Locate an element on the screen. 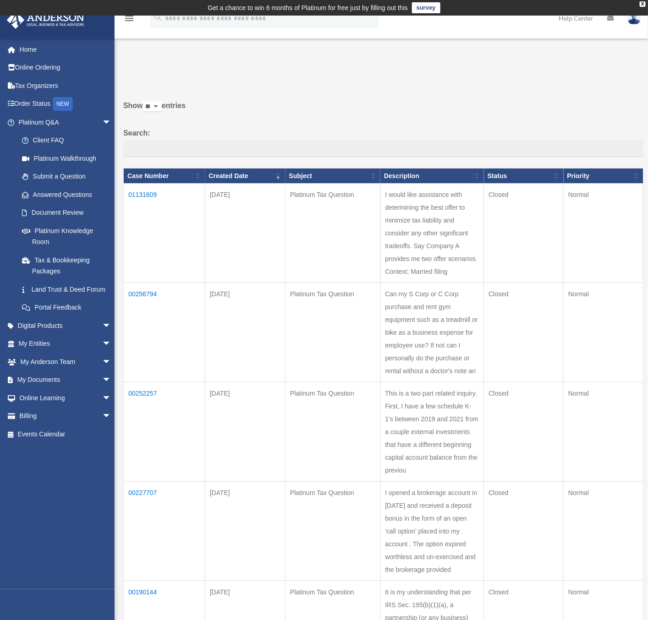  a: Portal Feedback is located at coordinates (66, 308).